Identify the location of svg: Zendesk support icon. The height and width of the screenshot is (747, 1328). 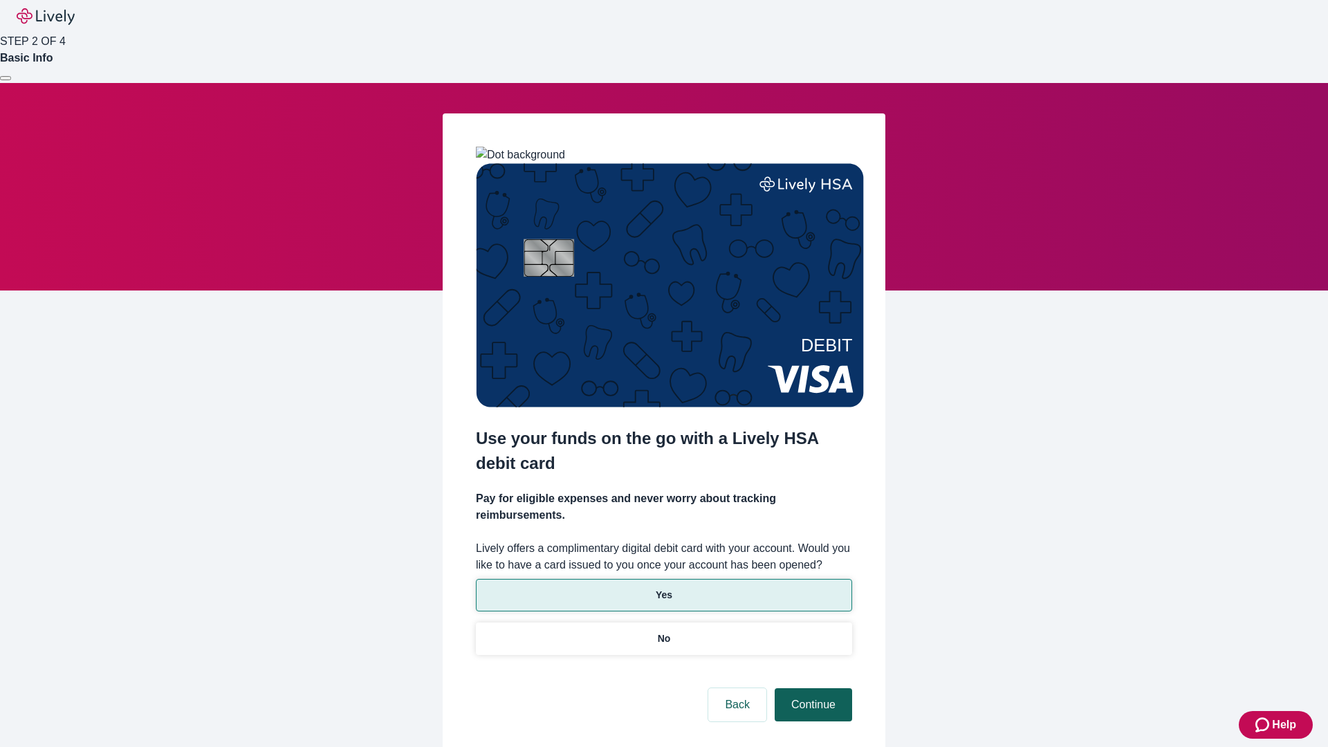
(1264, 725).